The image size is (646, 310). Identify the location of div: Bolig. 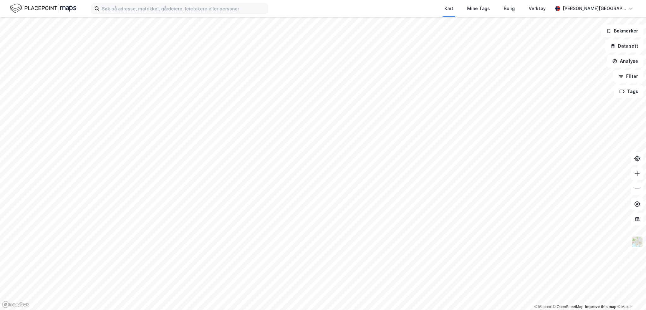
(509, 9).